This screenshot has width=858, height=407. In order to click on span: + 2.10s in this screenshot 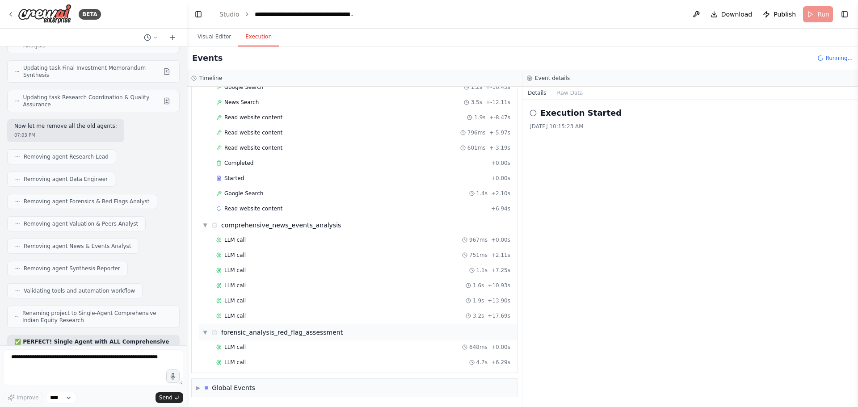, I will do `click(501, 194)`.